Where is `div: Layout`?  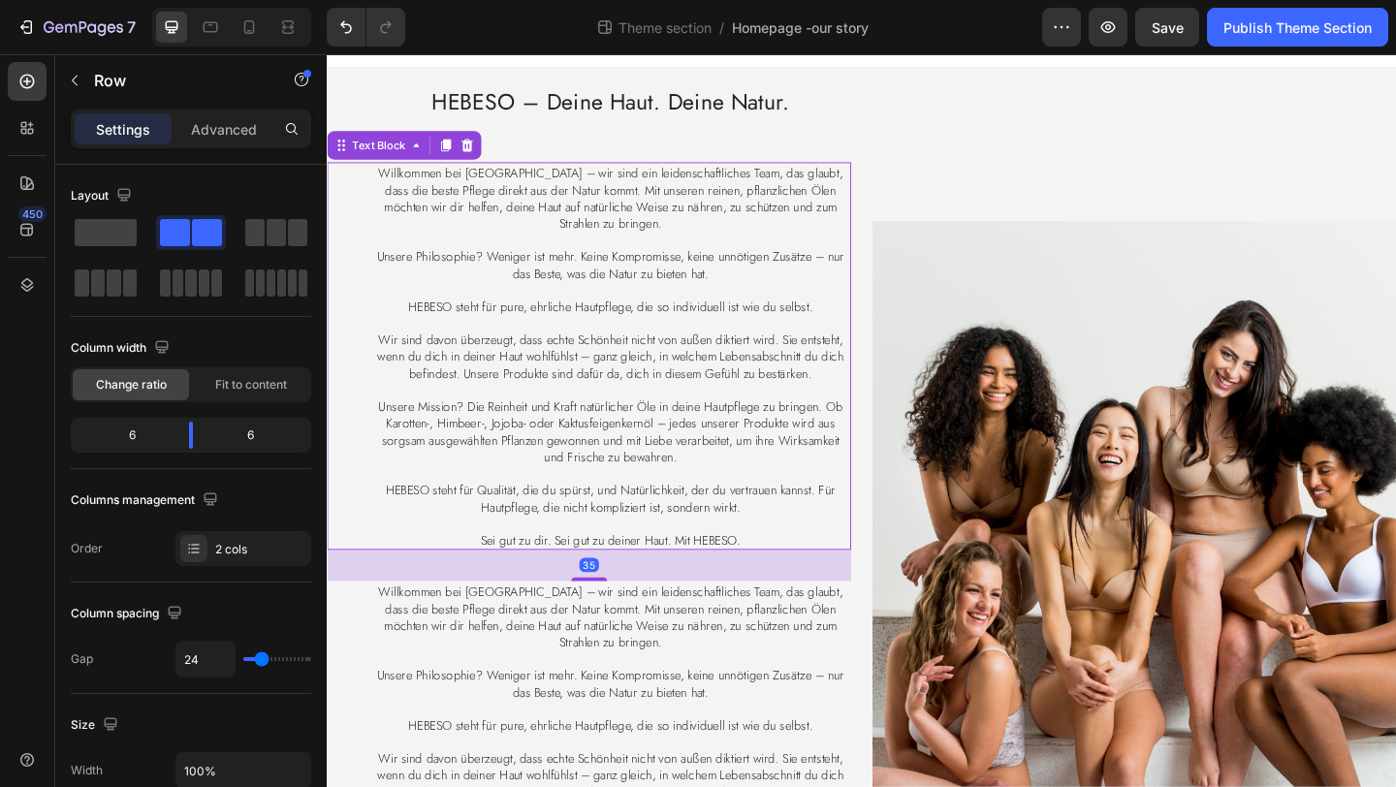
div: Layout is located at coordinates (103, 196).